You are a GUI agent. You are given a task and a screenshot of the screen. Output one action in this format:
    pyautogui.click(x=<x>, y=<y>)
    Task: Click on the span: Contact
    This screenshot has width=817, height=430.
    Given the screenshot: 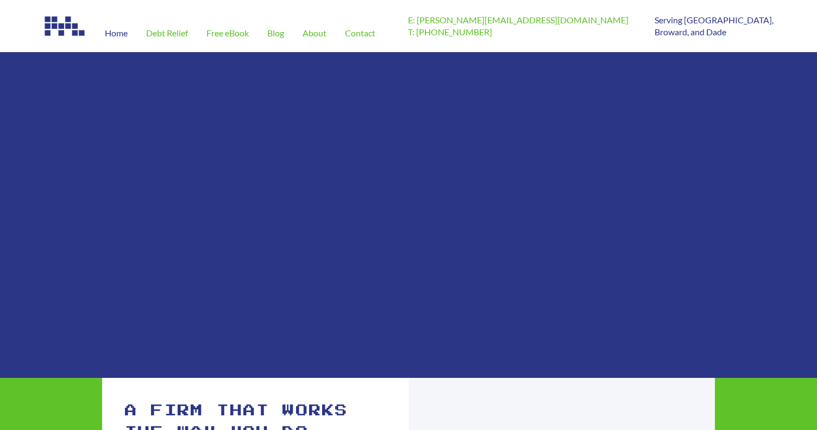 What is the action you would take?
    pyautogui.click(x=360, y=33)
    